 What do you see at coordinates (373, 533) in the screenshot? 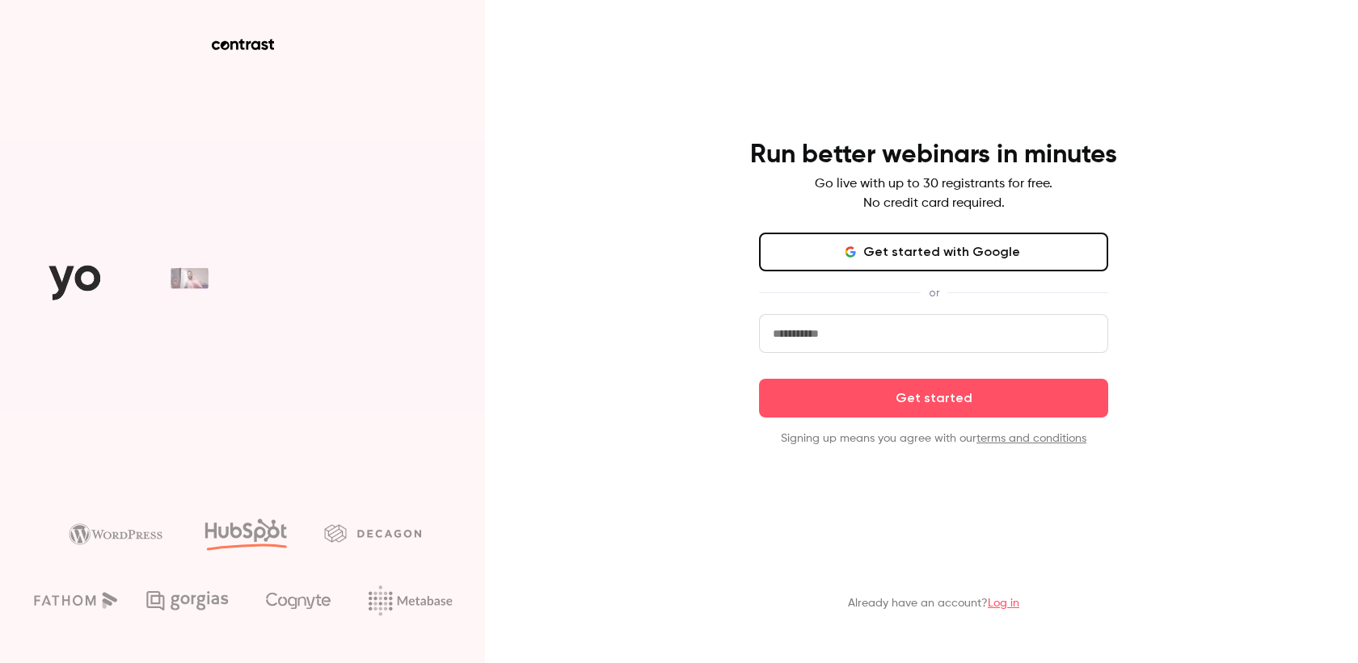
I see `img: decagon` at bounding box center [373, 533].